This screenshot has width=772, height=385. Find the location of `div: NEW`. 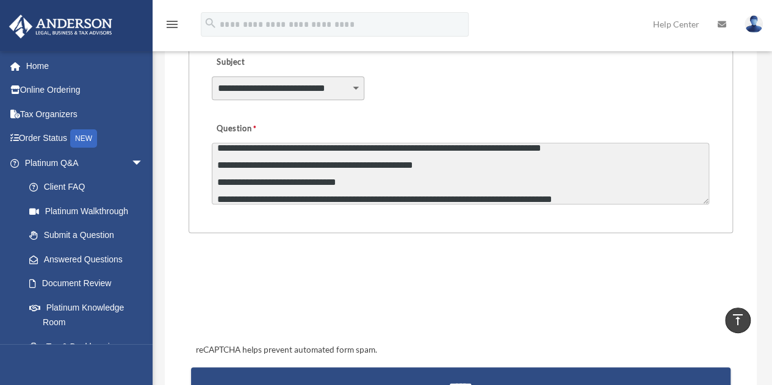

div: NEW is located at coordinates (84, 139).